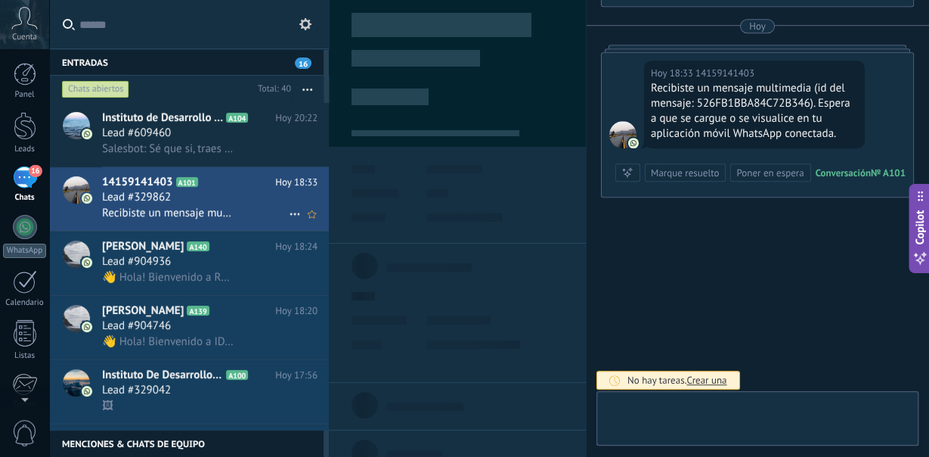 The image size is (929, 457). I want to click on span: Hoy 20:22, so click(296, 118).